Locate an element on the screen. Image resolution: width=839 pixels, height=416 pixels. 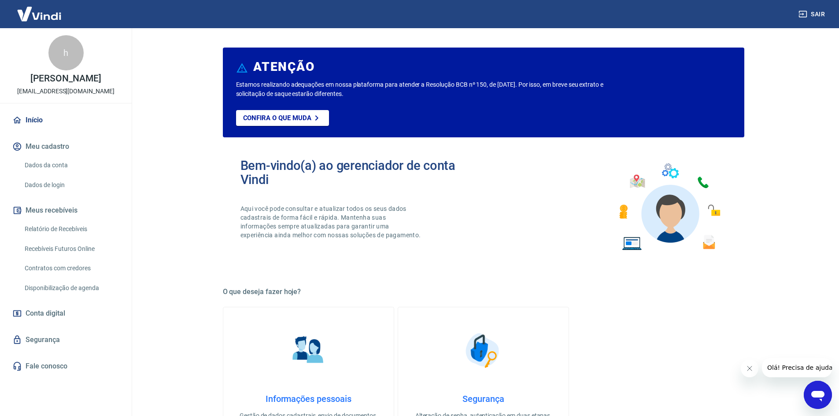
span: Olá! Precisa de ajuda? is located at coordinates (40, 10).